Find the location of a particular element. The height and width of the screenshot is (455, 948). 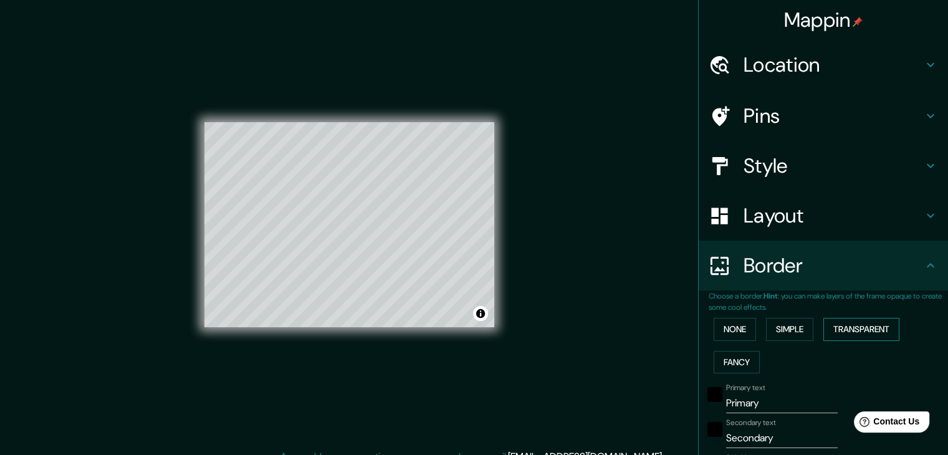

div: Style is located at coordinates (823, 166).